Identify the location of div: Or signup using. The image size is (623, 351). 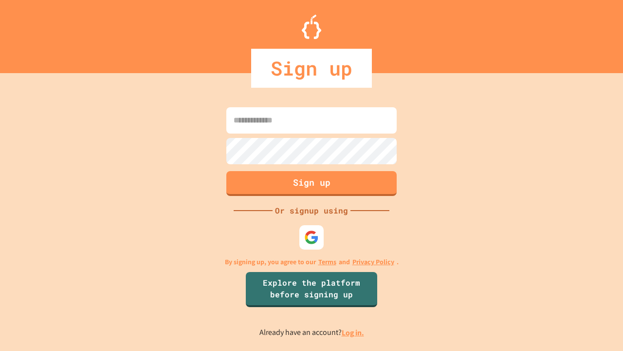
(312, 210).